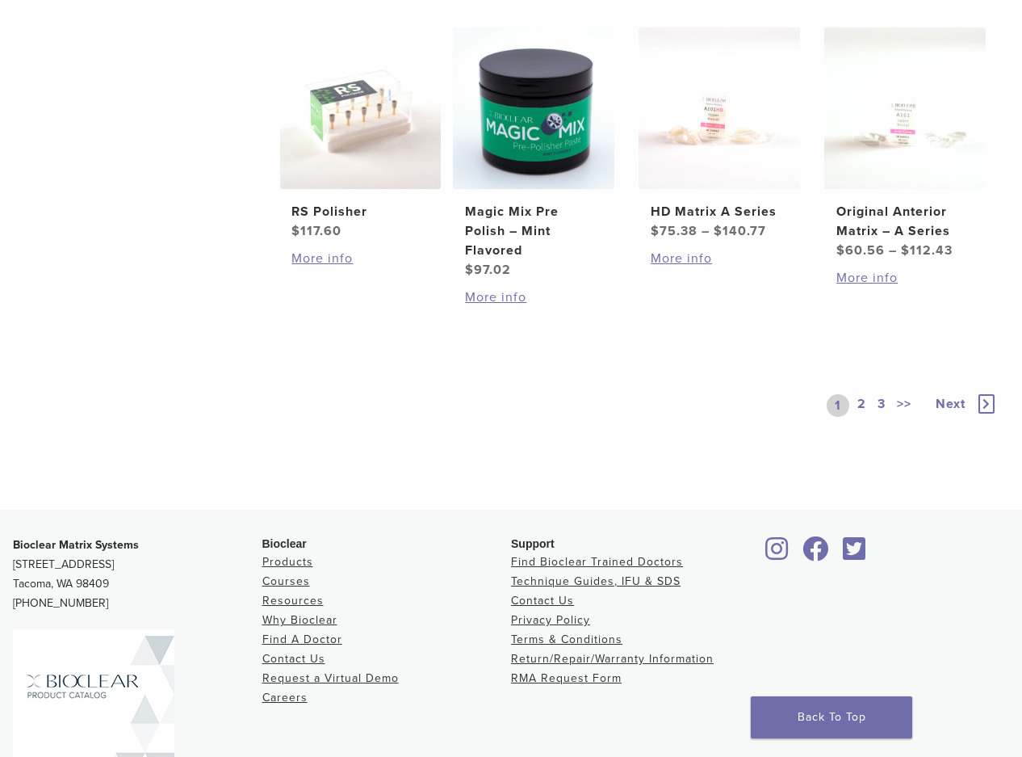 This screenshot has height=757, width=1022. What do you see at coordinates (861, 250) in the screenshot?
I see `bdi: 60.56` at bounding box center [861, 250].